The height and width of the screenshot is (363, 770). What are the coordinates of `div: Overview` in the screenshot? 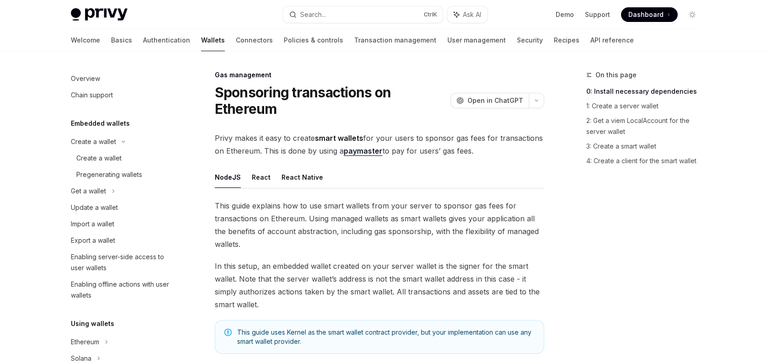 It's located at (85, 79).